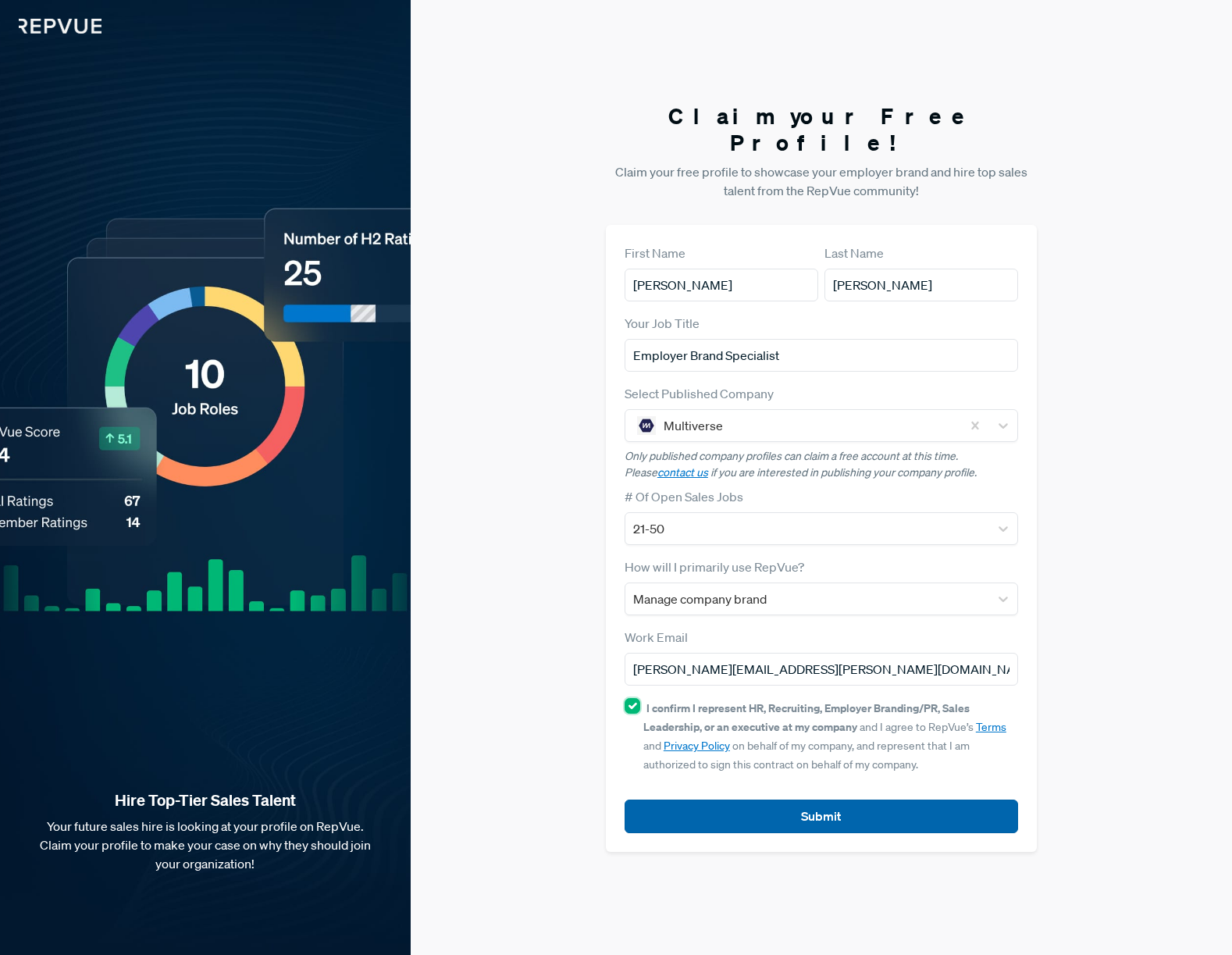 This screenshot has width=1232, height=955. I want to click on h3: Claim your Free Profile!, so click(821, 129).